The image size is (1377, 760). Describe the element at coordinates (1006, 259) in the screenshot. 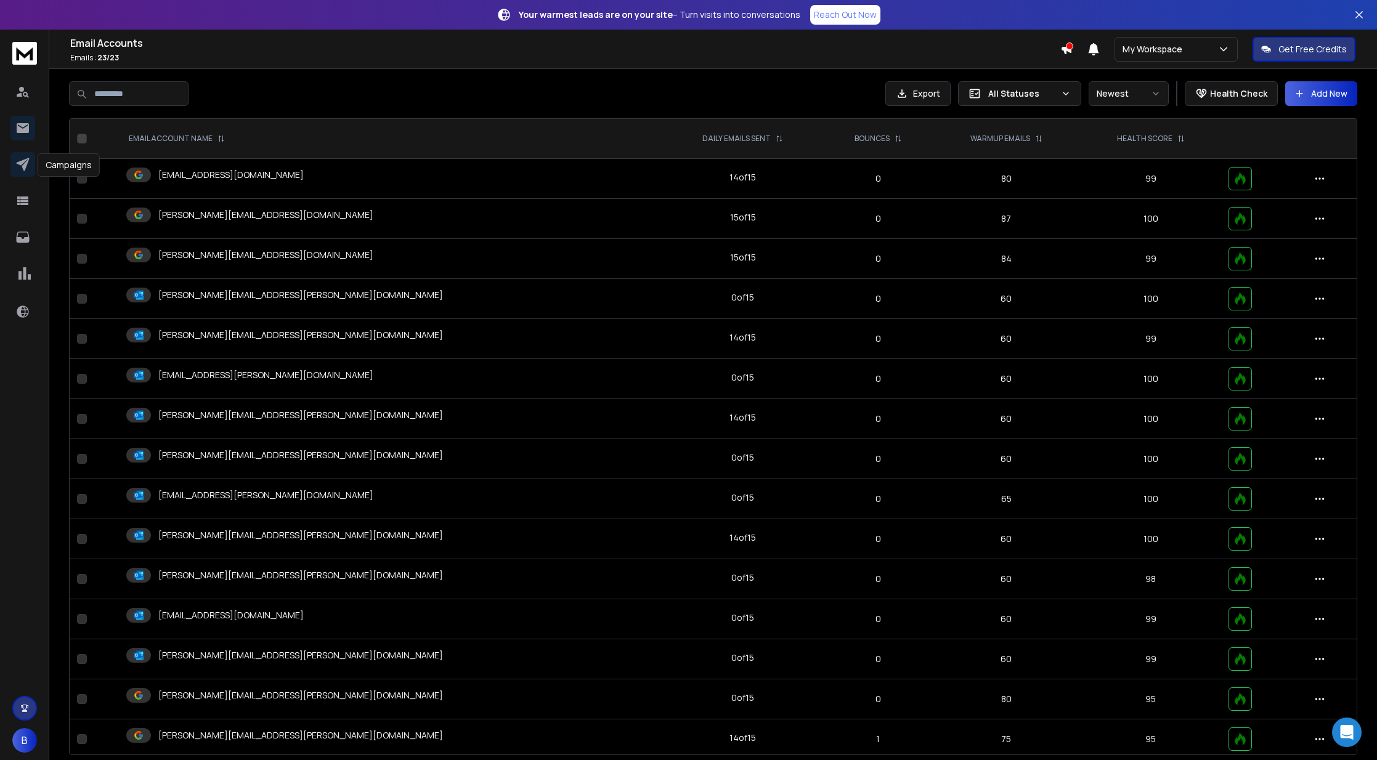

I see `td: 84` at that location.